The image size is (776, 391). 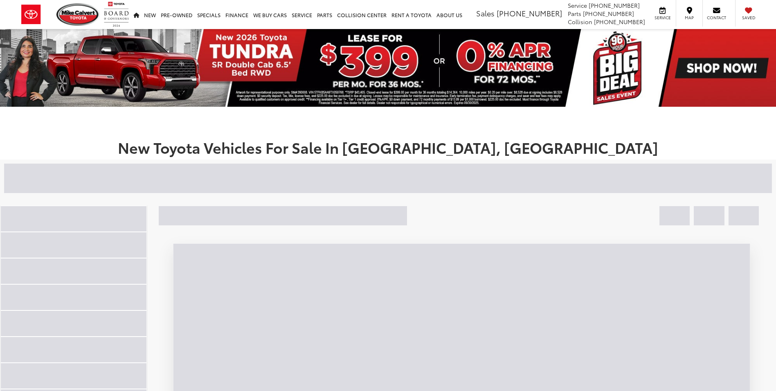 I want to click on span: Sales, so click(x=485, y=13).